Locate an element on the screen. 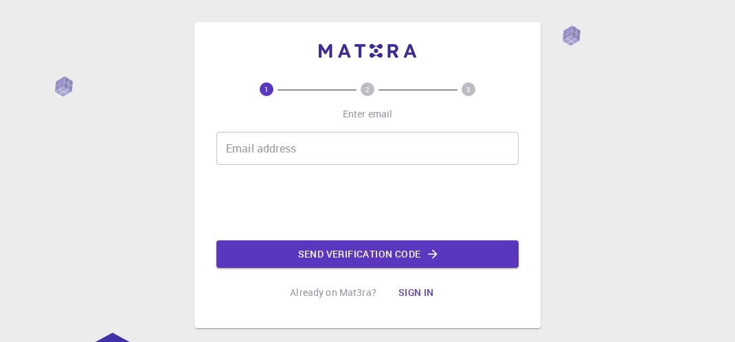  text: 1 is located at coordinates (267, 89).